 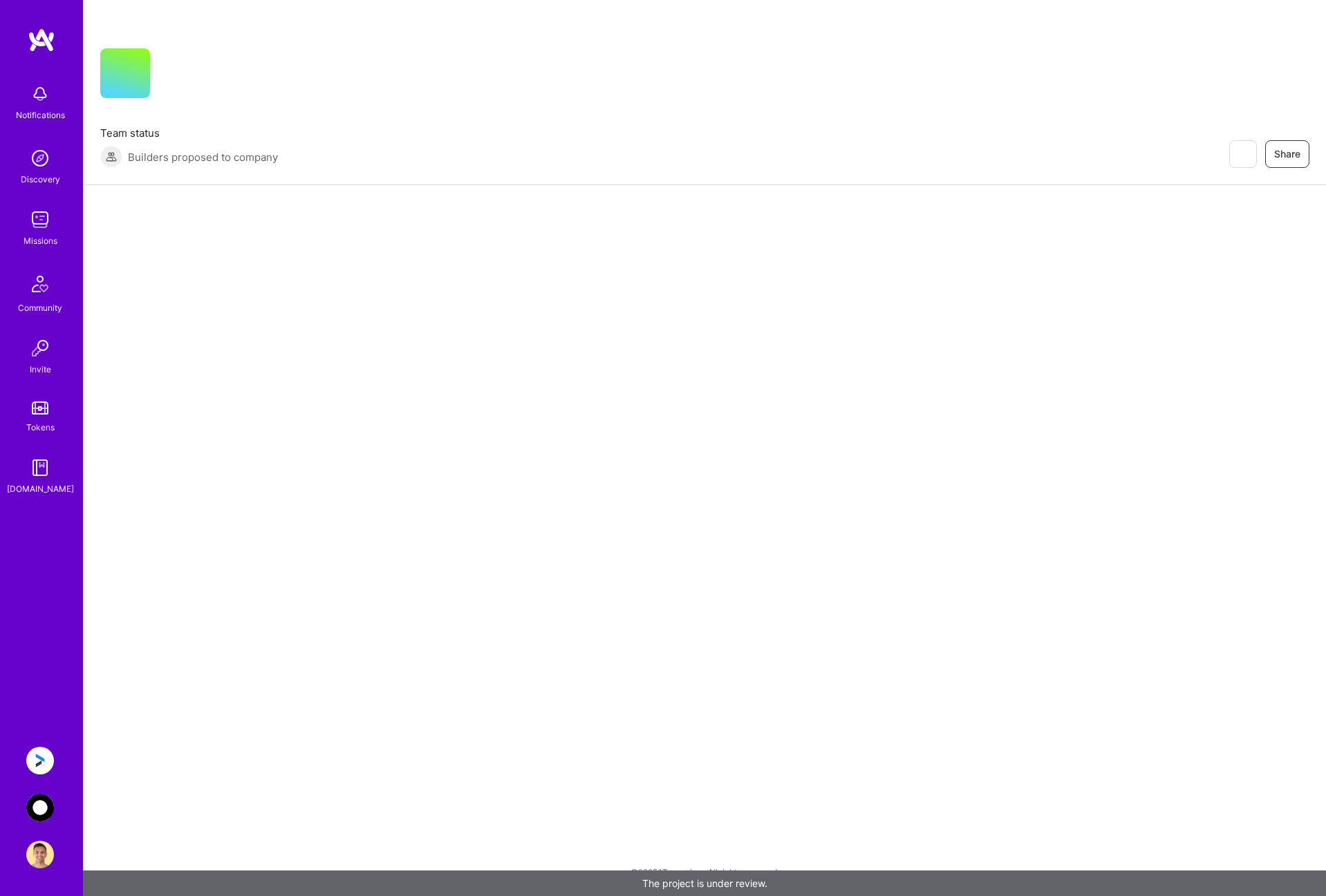 What do you see at coordinates (40, 179) in the screenshot?
I see `div: Discovery` at bounding box center [40, 179].